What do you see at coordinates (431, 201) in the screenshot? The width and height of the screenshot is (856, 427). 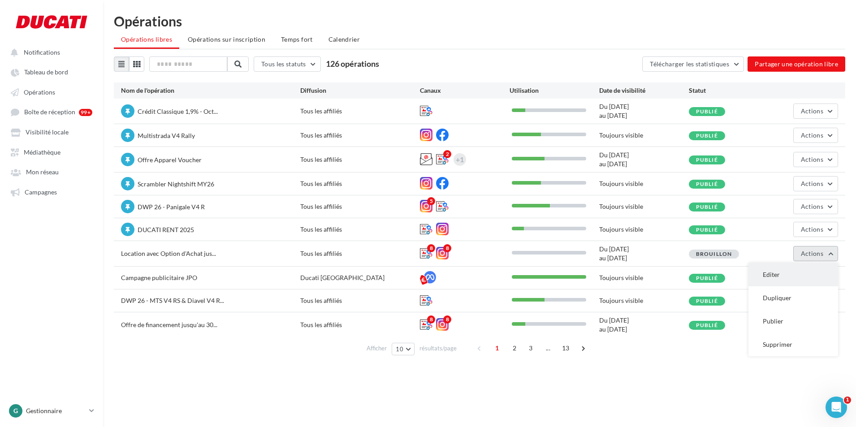 I see `div: 5` at bounding box center [431, 201].